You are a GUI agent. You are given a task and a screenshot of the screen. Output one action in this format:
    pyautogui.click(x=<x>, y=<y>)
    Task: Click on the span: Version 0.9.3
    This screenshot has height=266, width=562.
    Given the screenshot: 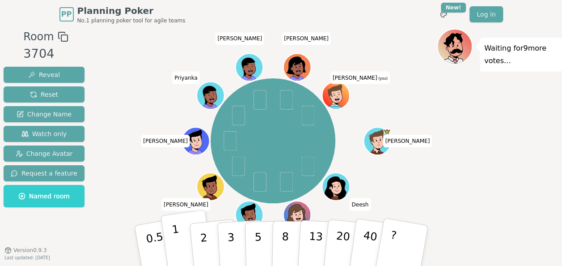 What is the action you would take?
    pyautogui.click(x=30, y=250)
    